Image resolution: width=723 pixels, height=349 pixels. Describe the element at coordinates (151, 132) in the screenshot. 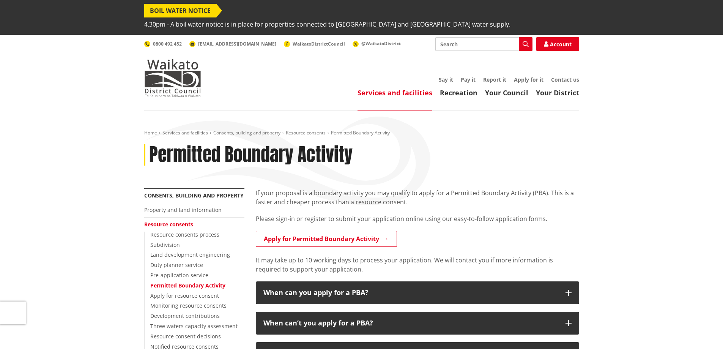

I see `a: Home` at that location.